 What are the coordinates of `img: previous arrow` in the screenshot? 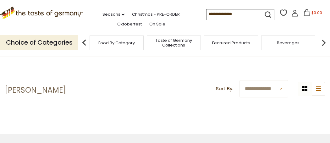 It's located at (84, 43).